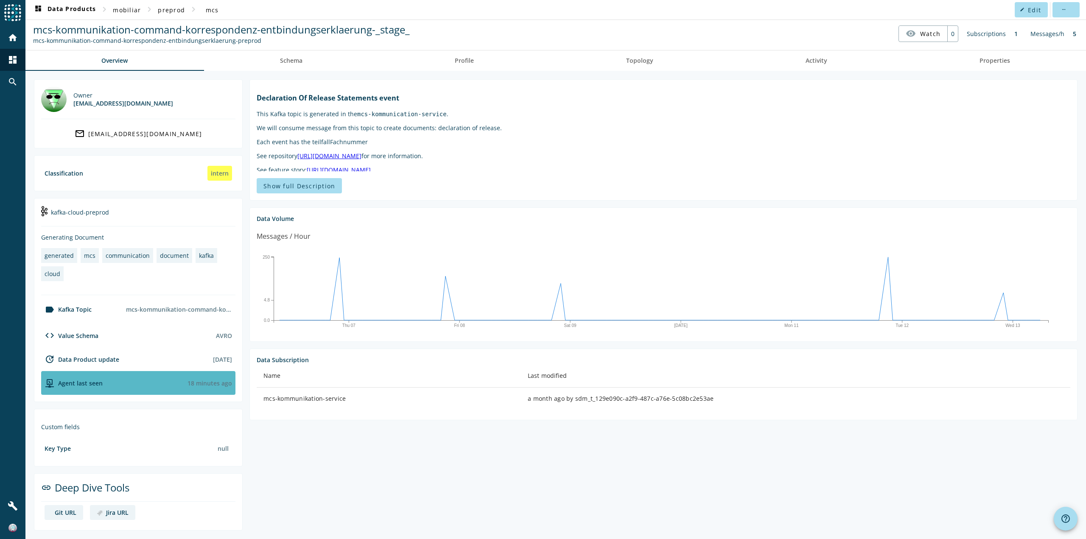 The width and height of the screenshot is (1086, 539). Describe the element at coordinates (179, 309) in the screenshot. I see `div: mcs-kommunikation-command-korrespondenz-entbindungserklaerung-preprod` at that location.